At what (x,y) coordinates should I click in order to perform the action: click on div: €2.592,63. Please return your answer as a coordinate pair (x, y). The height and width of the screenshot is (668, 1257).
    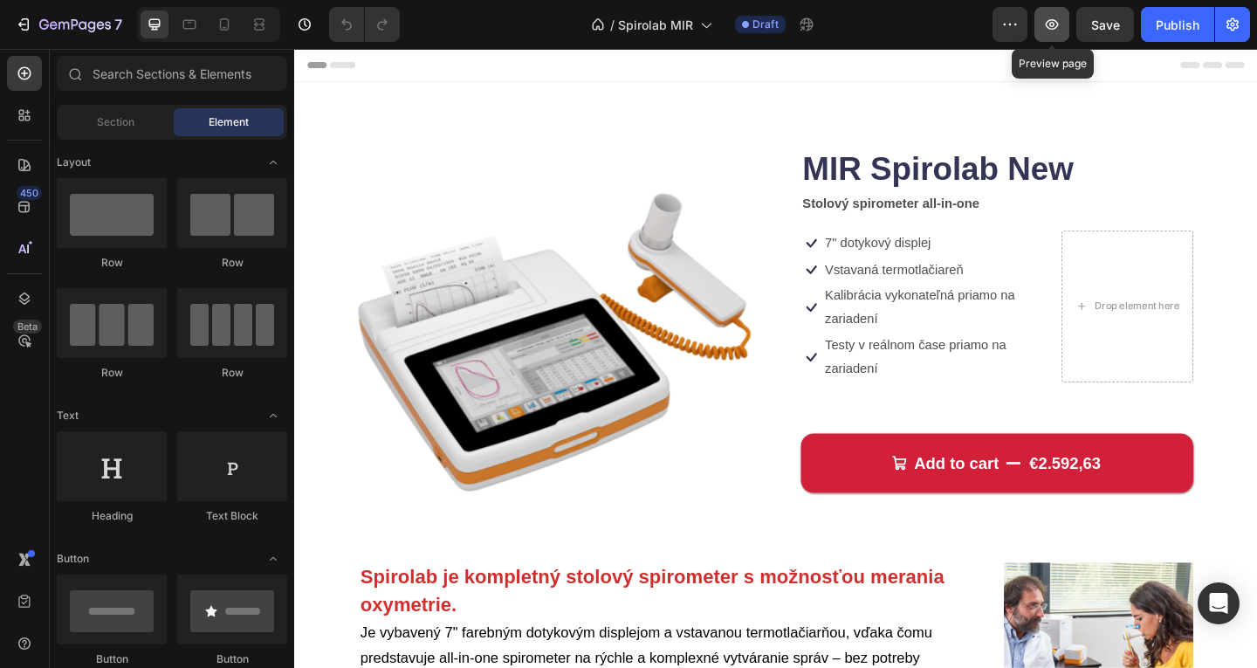
    Looking at the image, I should click on (838, 450).